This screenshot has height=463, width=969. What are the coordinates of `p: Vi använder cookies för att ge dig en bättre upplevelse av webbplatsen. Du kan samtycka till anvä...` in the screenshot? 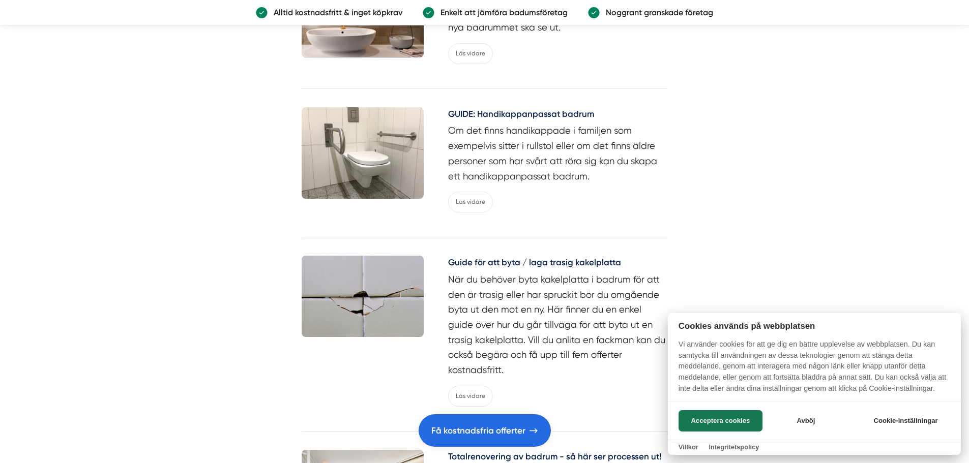 It's located at (814, 370).